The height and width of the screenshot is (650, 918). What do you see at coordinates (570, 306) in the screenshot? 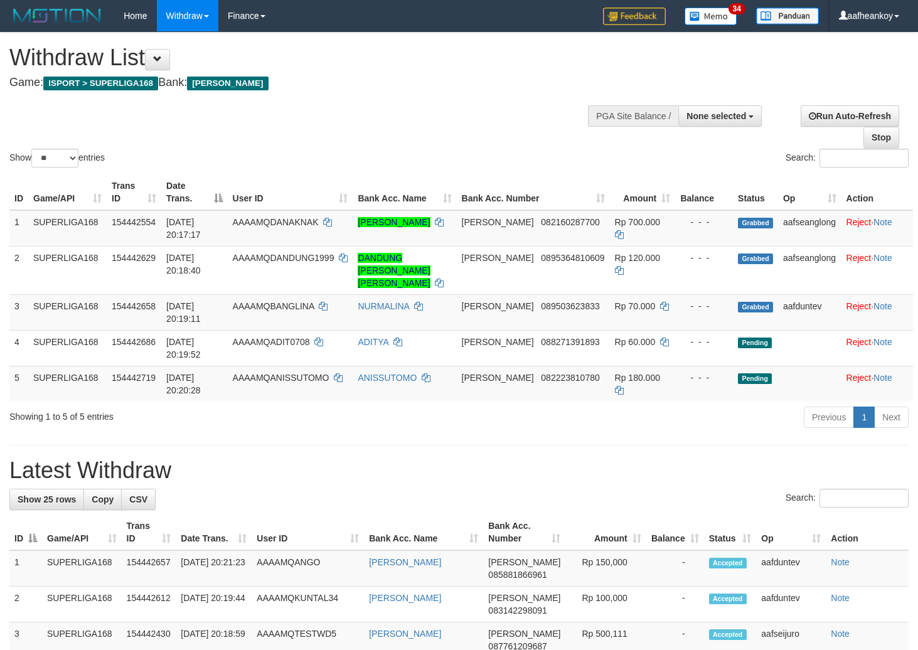
I see `span: Copy 089503623833 to clipboard` at bounding box center [570, 306].